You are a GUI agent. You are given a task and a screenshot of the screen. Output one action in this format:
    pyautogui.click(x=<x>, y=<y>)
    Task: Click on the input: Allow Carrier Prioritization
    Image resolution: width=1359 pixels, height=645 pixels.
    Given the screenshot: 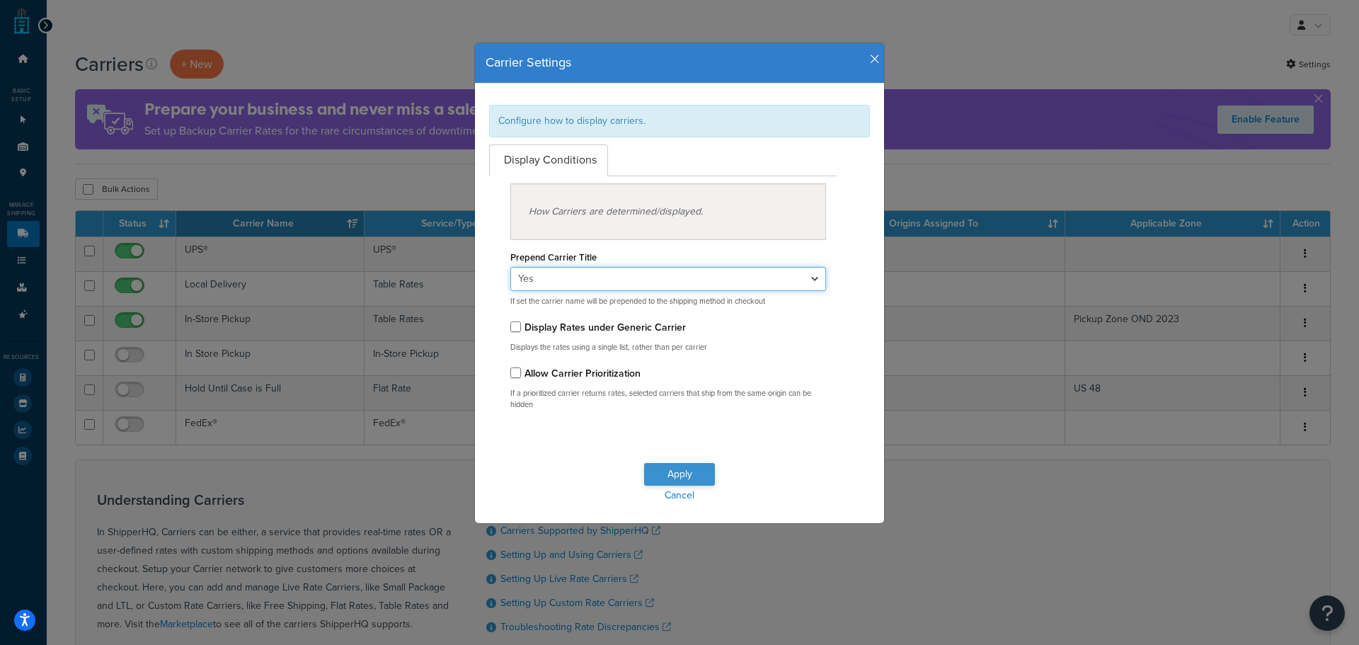 What is the action you would take?
    pyautogui.click(x=515, y=372)
    